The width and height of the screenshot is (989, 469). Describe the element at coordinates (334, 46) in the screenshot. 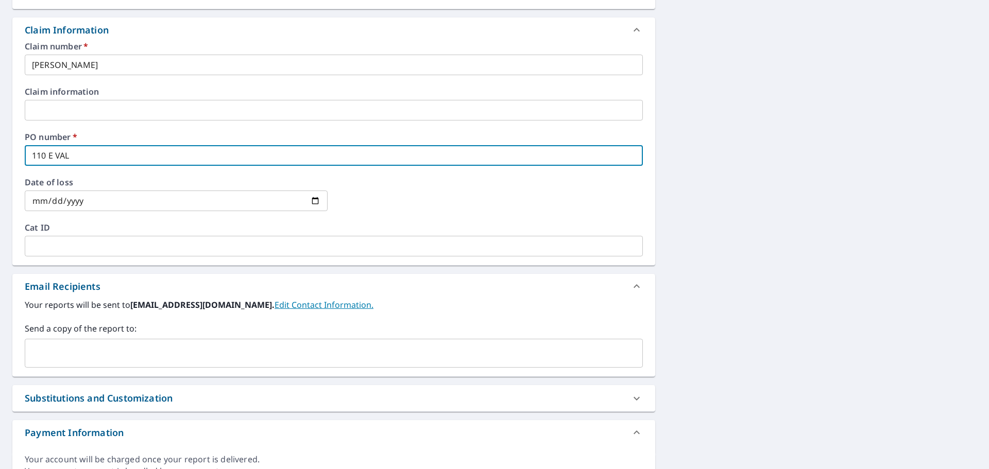

I see `label: Claim number` at that location.